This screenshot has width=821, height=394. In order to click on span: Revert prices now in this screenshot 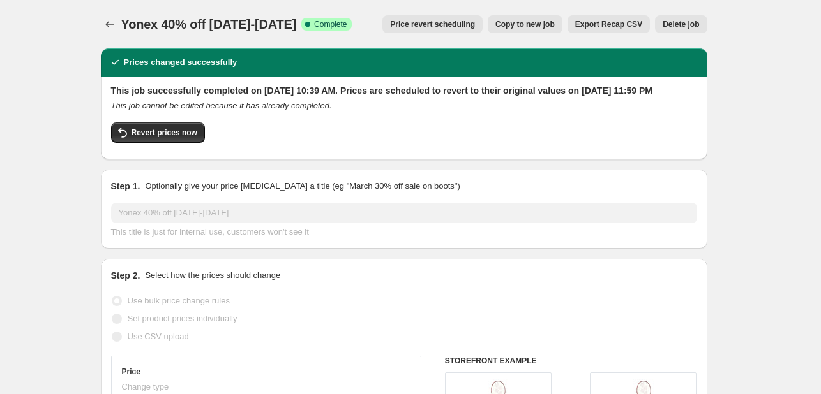, I will do `click(164, 133)`.